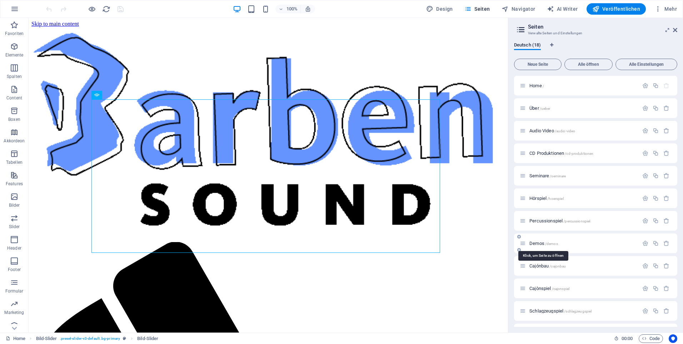 Image resolution: width=683 pixels, height=344 pixels. Describe the element at coordinates (673, 338) in the screenshot. I see `button: Usercentrics` at that location.